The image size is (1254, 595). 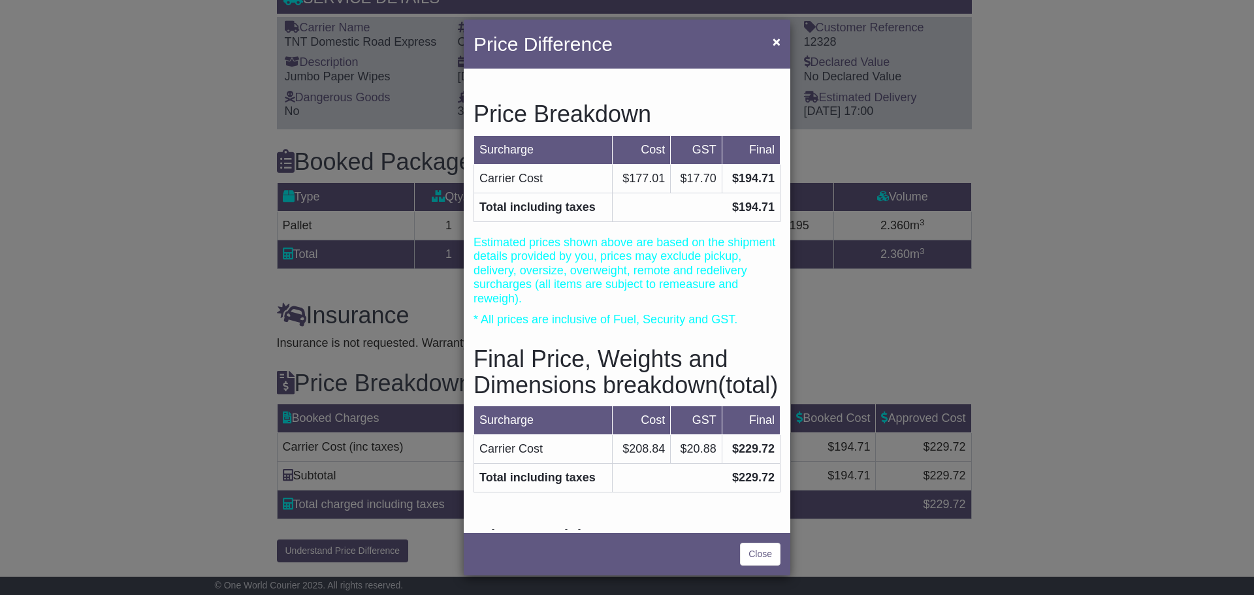 What do you see at coordinates (696, 178) in the screenshot?
I see `td: $17.70` at bounding box center [696, 178].